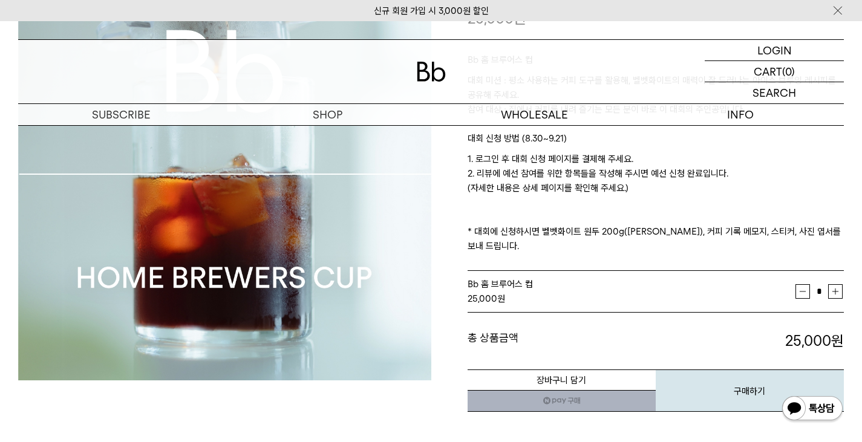 The image size is (862, 442). What do you see at coordinates (655, 141) in the screenshot?
I see `p: 대회 신청 방법 (8.30~9.21)` at bounding box center [655, 141].